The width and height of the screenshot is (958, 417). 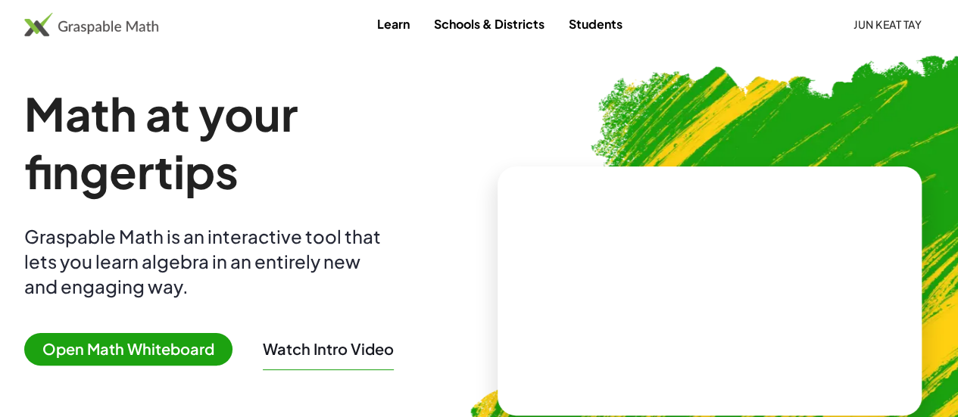 I want to click on video: What is this? This is dynamic math notation. Dynamic math notation plays a central role in how Gr..., so click(x=709, y=291).